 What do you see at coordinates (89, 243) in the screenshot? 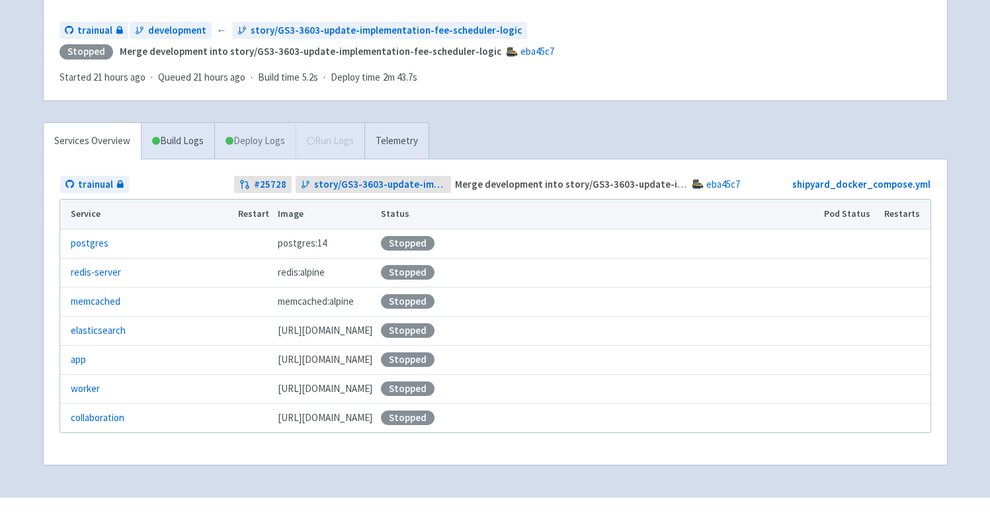
I see `a: postgres` at bounding box center [89, 243].